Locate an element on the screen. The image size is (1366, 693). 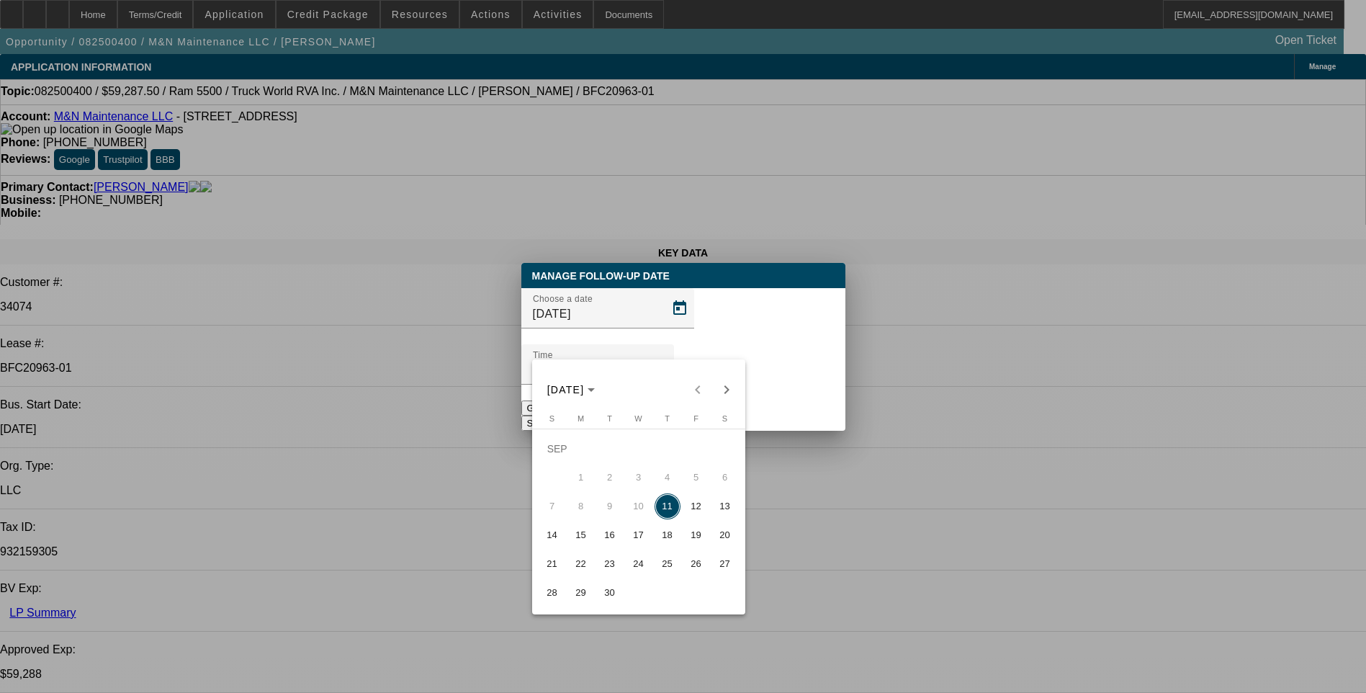
span: 3 is located at coordinates (639, 477).